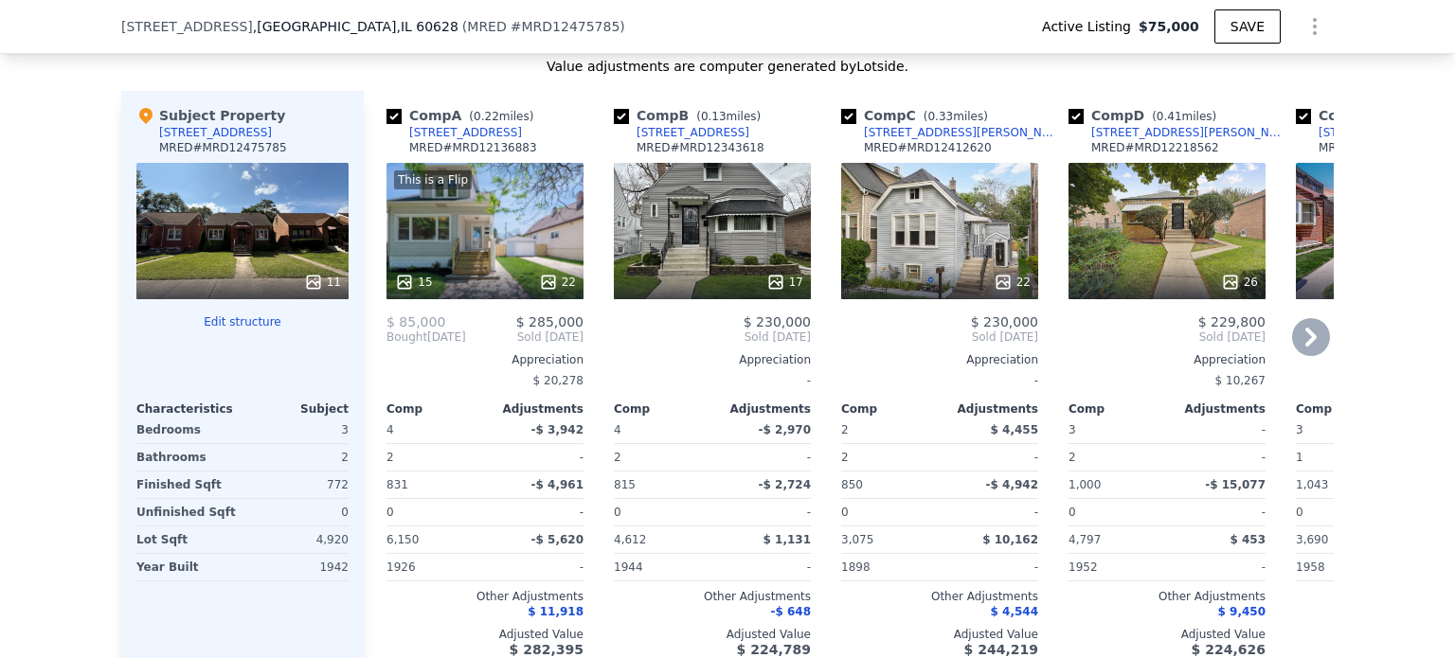  What do you see at coordinates (784, 282) in the screenshot?
I see `div: 17` at bounding box center [784, 282].